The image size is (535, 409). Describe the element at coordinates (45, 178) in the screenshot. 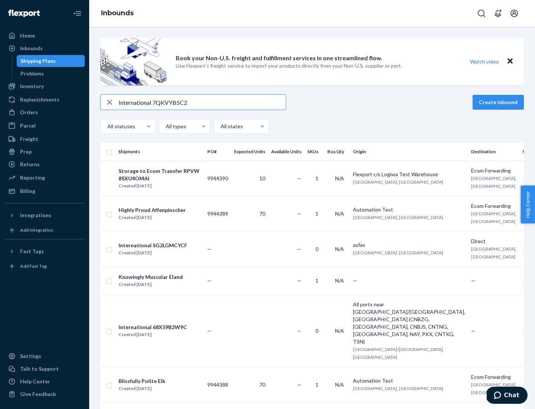

I see `a: Reporting` at that location.